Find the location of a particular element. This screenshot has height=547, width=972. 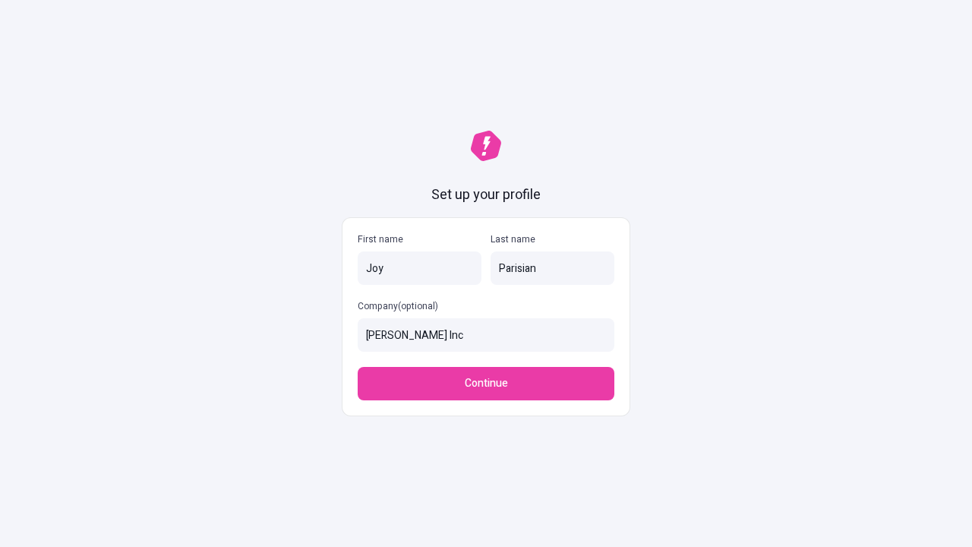

input: First name is located at coordinates (419, 268).